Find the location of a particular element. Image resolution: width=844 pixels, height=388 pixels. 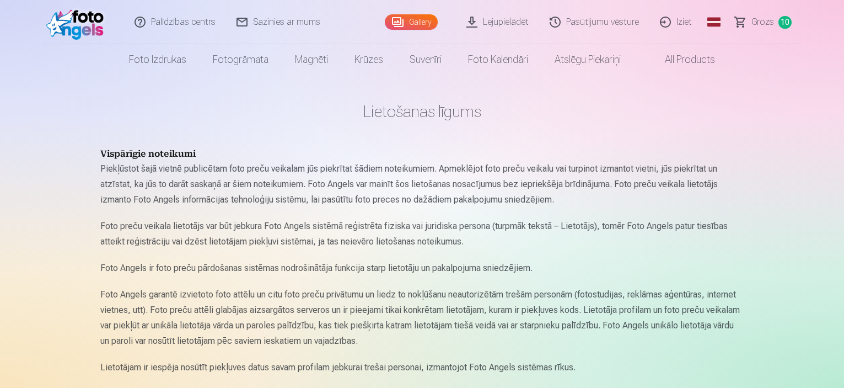

a: Gallery is located at coordinates (411, 22).